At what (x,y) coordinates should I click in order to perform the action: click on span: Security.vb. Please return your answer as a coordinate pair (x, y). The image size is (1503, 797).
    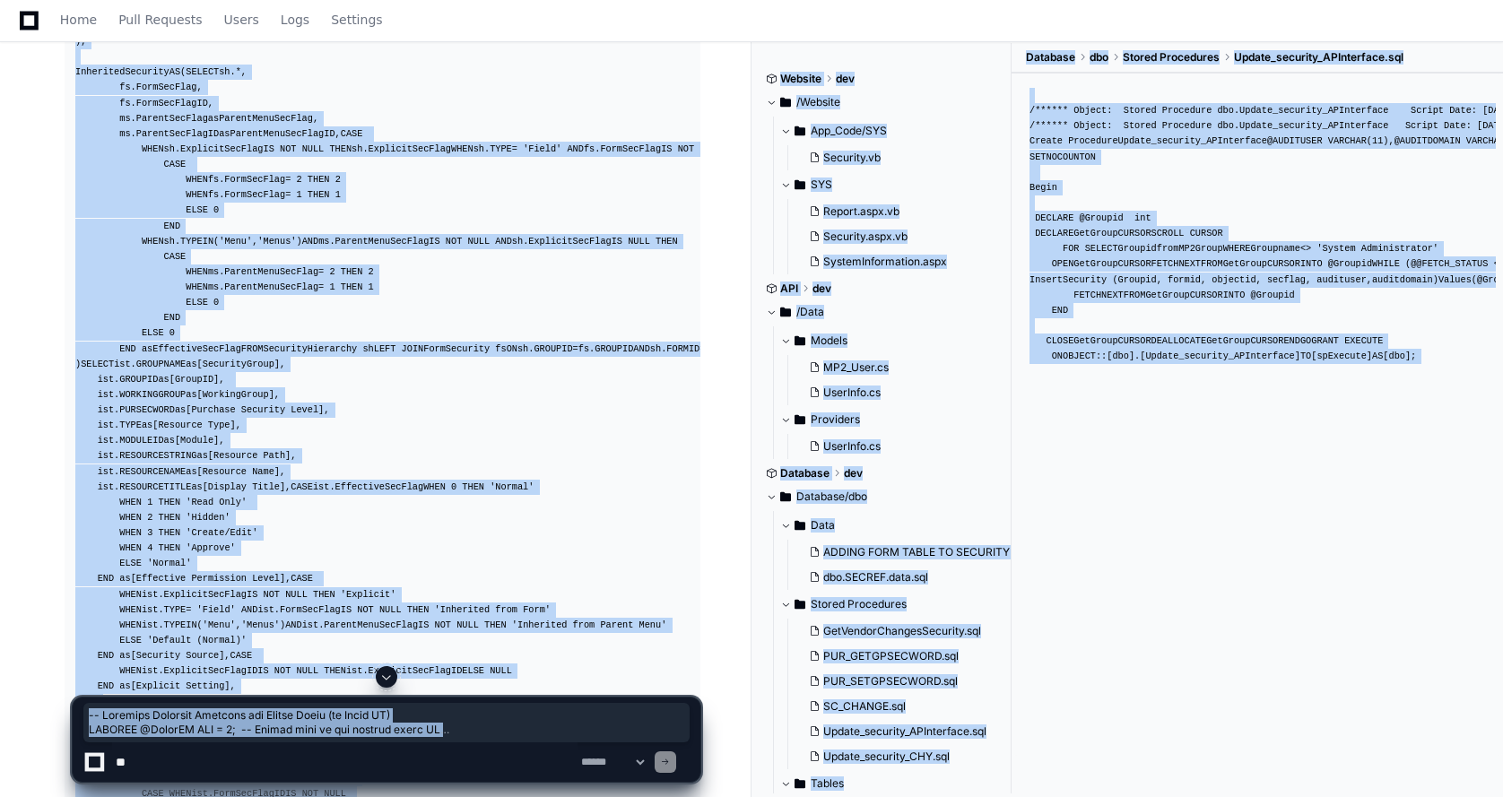
    Looking at the image, I should click on (852, 158).